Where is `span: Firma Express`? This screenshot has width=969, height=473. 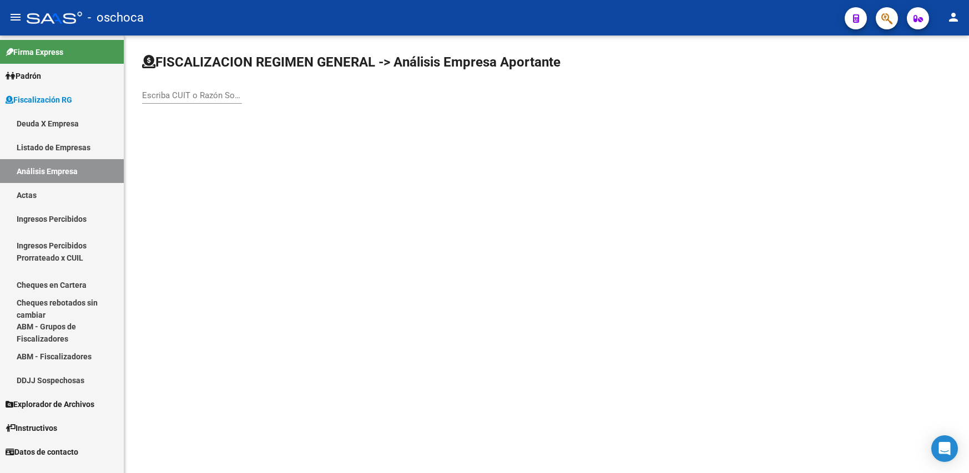
span: Firma Express is located at coordinates (34, 52).